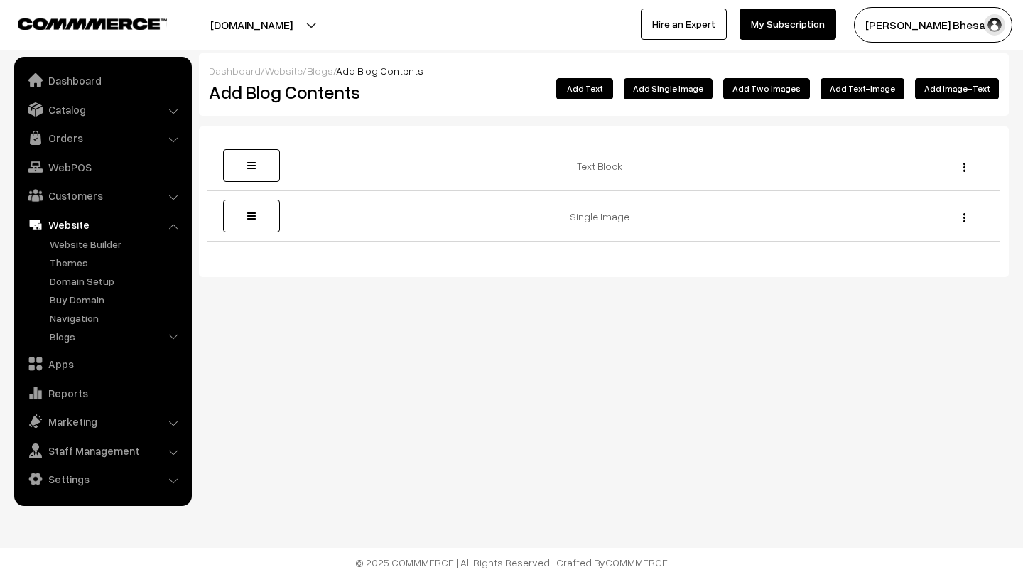 The width and height of the screenshot is (1023, 577). I want to click on a: Reports, so click(102, 393).